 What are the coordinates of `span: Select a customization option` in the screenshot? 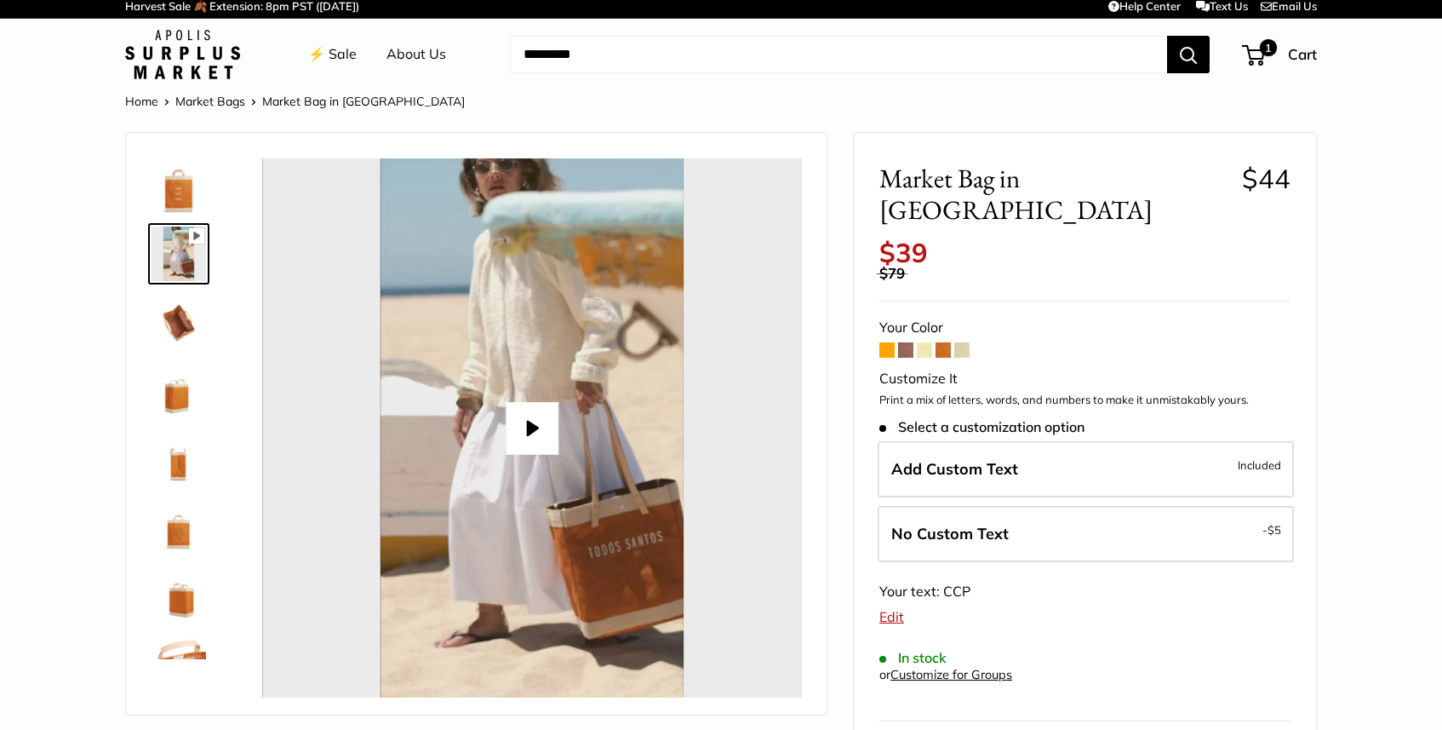 It's located at (981, 426).